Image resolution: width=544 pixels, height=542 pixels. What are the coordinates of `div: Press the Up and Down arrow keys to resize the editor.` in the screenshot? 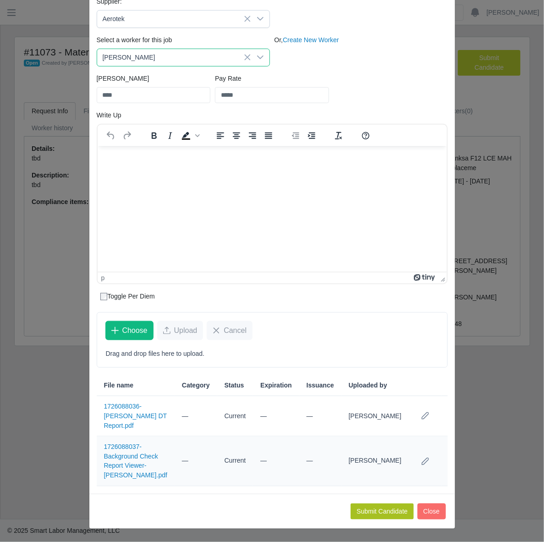 It's located at (442, 278).